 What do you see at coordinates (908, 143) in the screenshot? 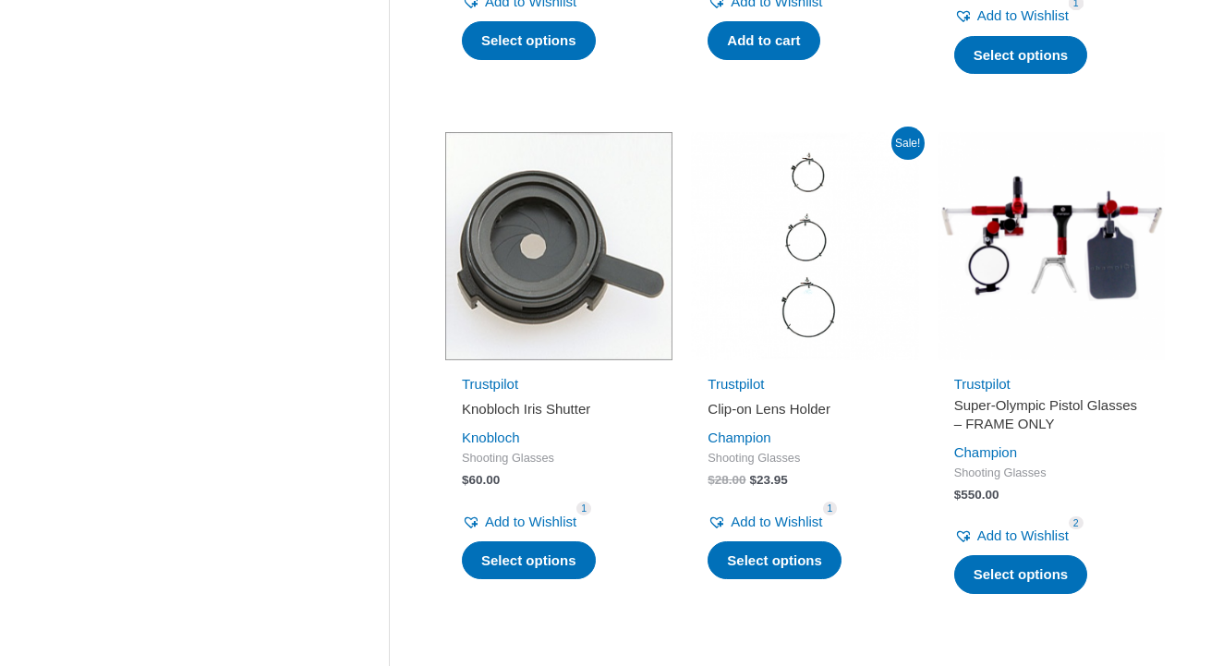
I see `span: Sale!` at bounding box center [908, 143].